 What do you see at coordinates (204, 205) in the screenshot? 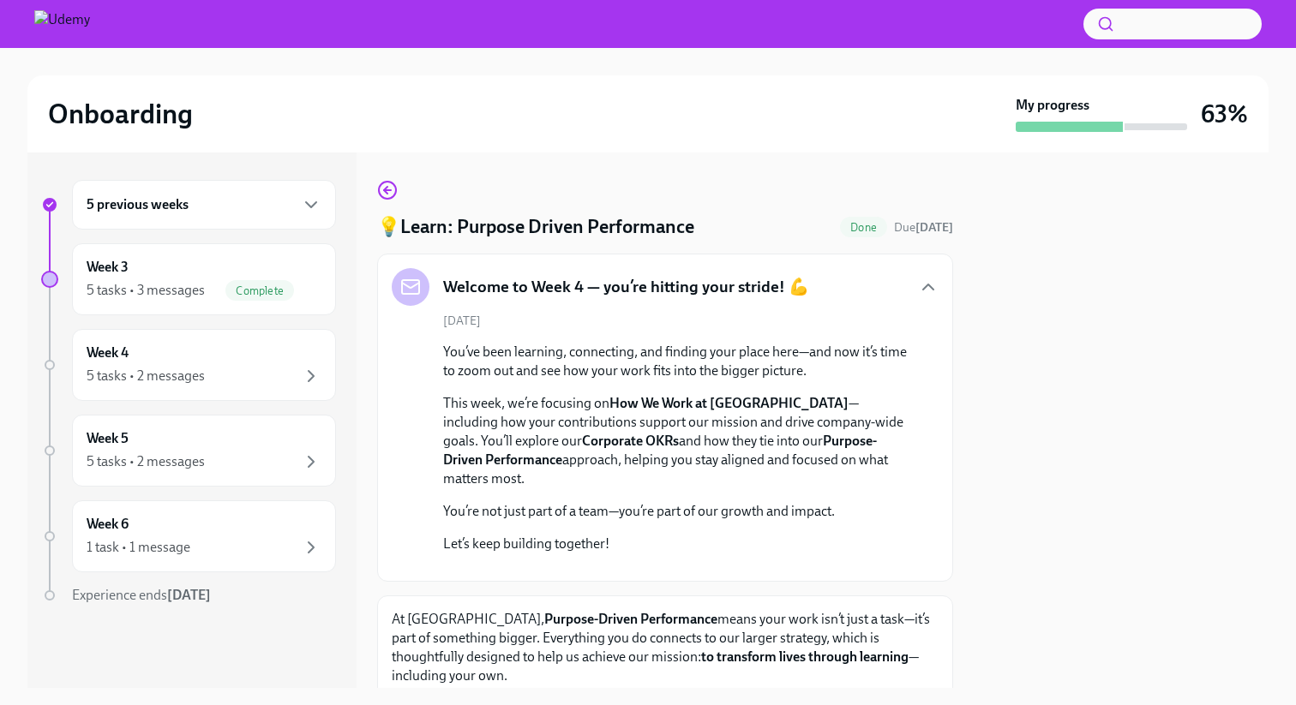
I see `div: 5 previous weeks` at bounding box center [204, 205].